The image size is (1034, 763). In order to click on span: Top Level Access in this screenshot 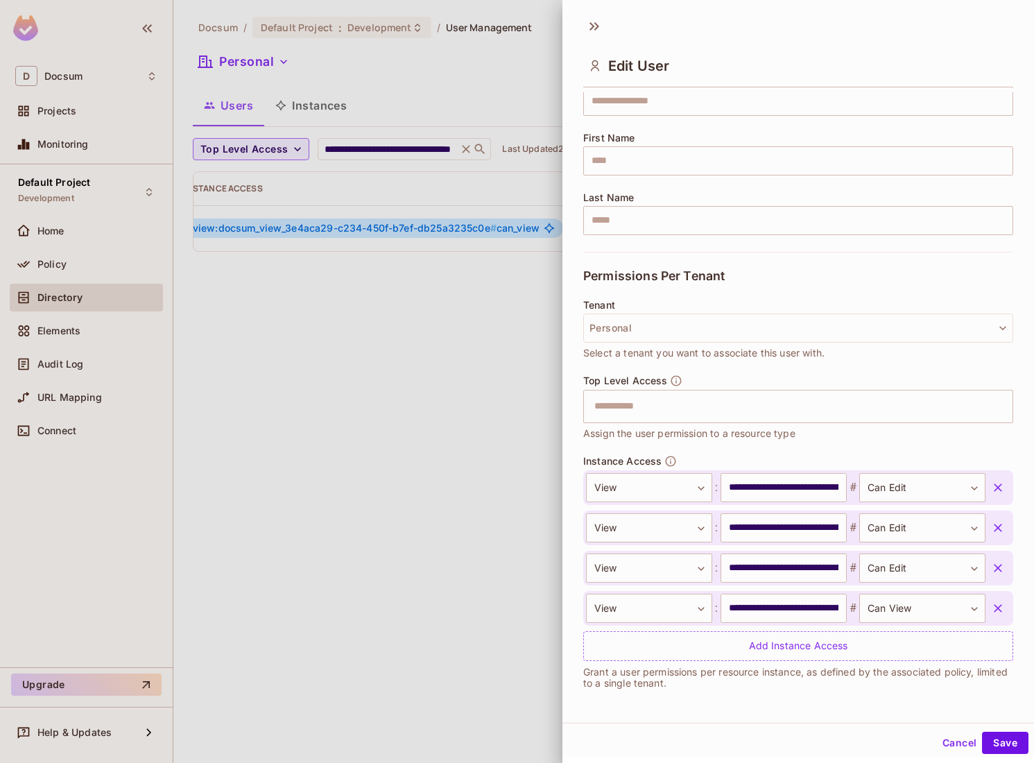, I will do `click(625, 381)`.